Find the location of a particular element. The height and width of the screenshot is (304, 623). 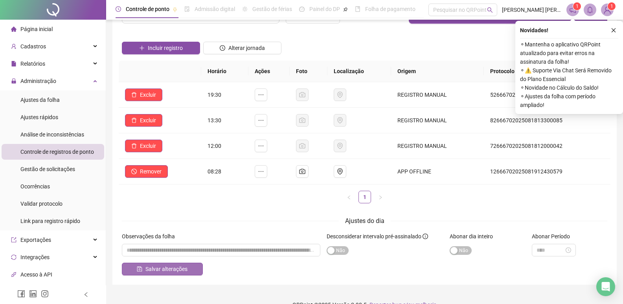

span: Ajustes rápidos is located at coordinates (39, 117).